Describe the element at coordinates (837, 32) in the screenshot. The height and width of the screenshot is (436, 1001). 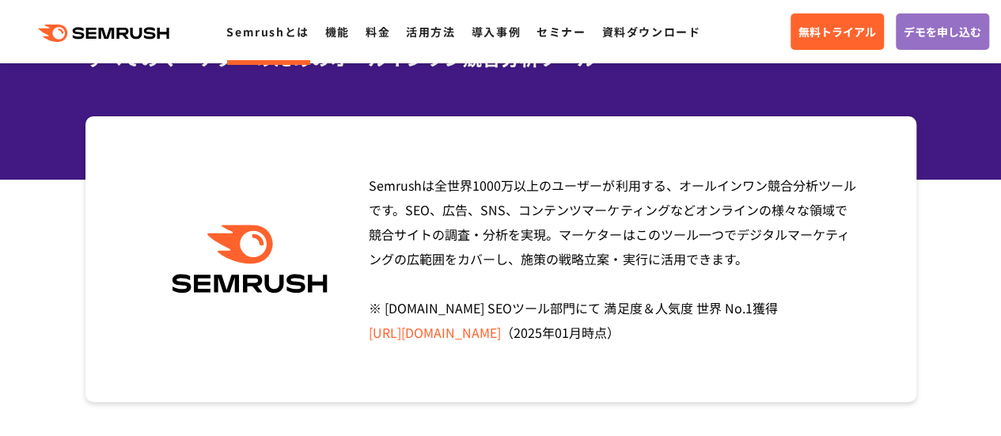
I see `a: 無料トライアル` at that location.